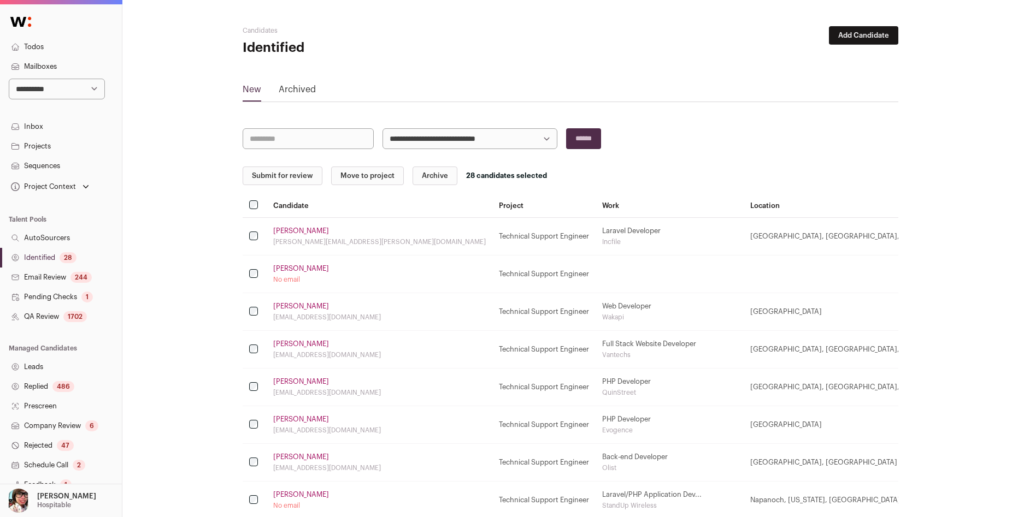 This screenshot has width=1018, height=517. What do you see at coordinates (283, 176) in the screenshot?
I see `button: Submit for review` at bounding box center [283, 176].